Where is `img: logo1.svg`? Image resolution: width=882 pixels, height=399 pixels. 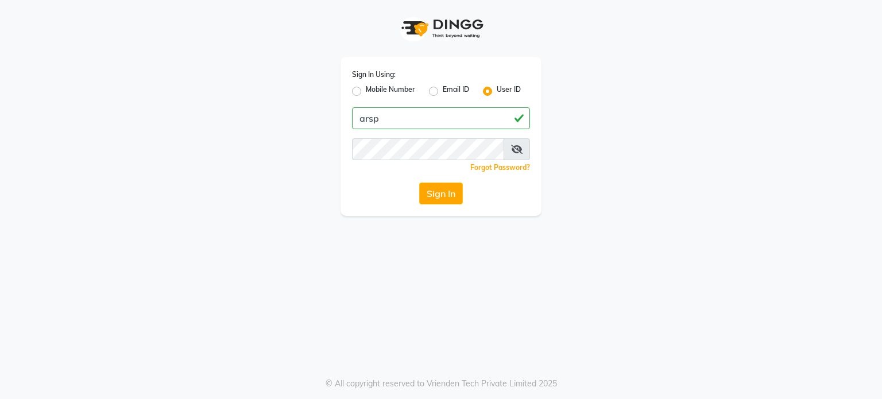
img: logo1.svg is located at coordinates (441, 28).